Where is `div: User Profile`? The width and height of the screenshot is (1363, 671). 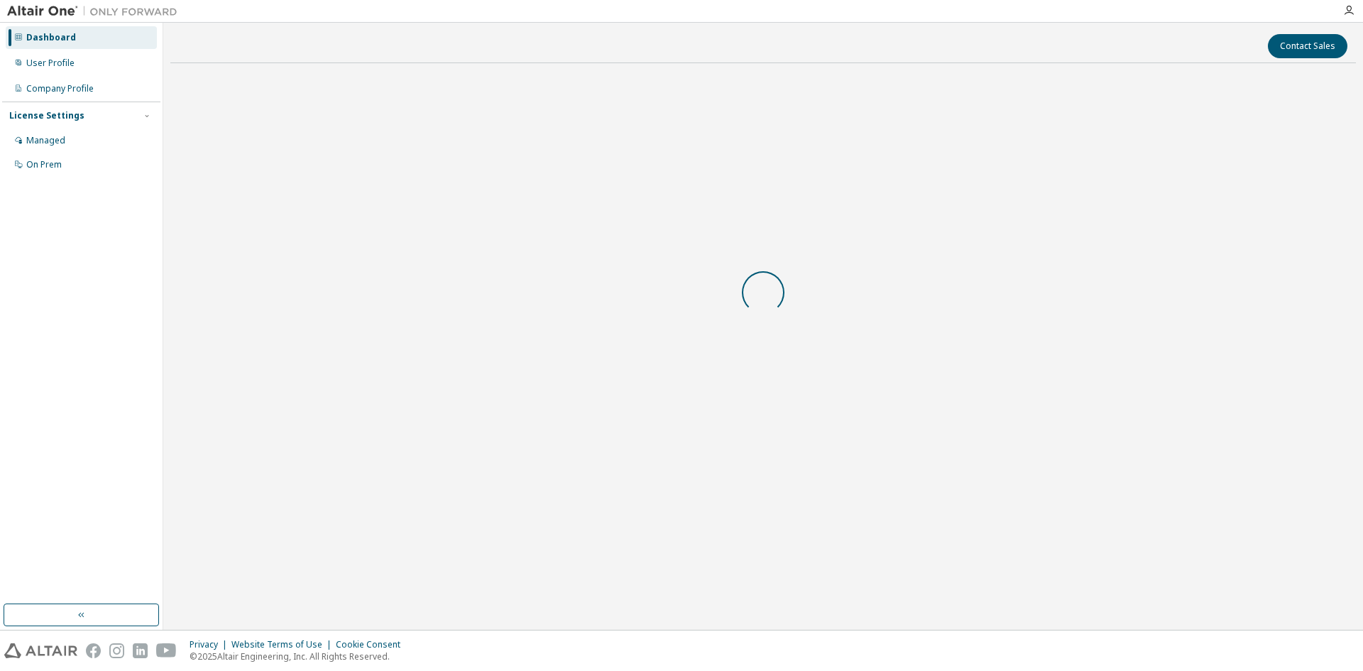 div: User Profile is located at coordinates (50, 63).